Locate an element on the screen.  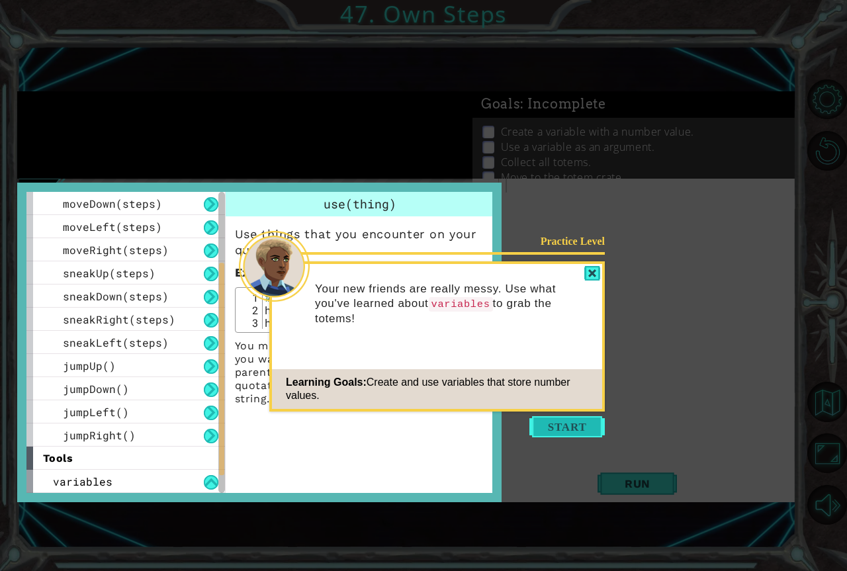
span: sneakDown(steps) is located at coordinates (116, 296).